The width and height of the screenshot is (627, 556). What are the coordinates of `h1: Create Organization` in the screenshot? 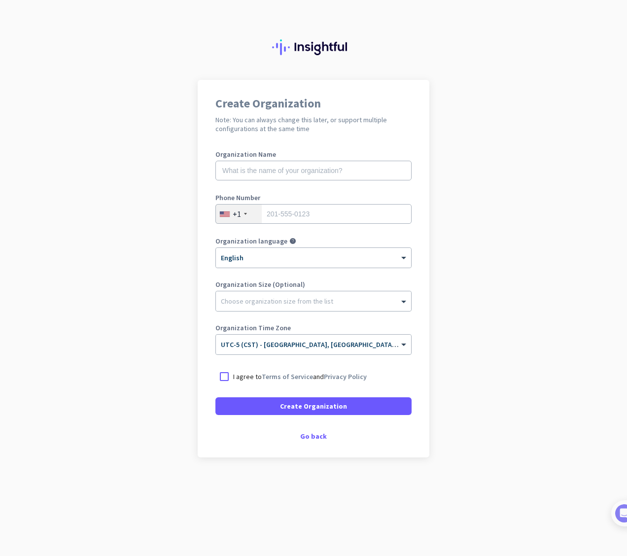 It's located at (314, 104).